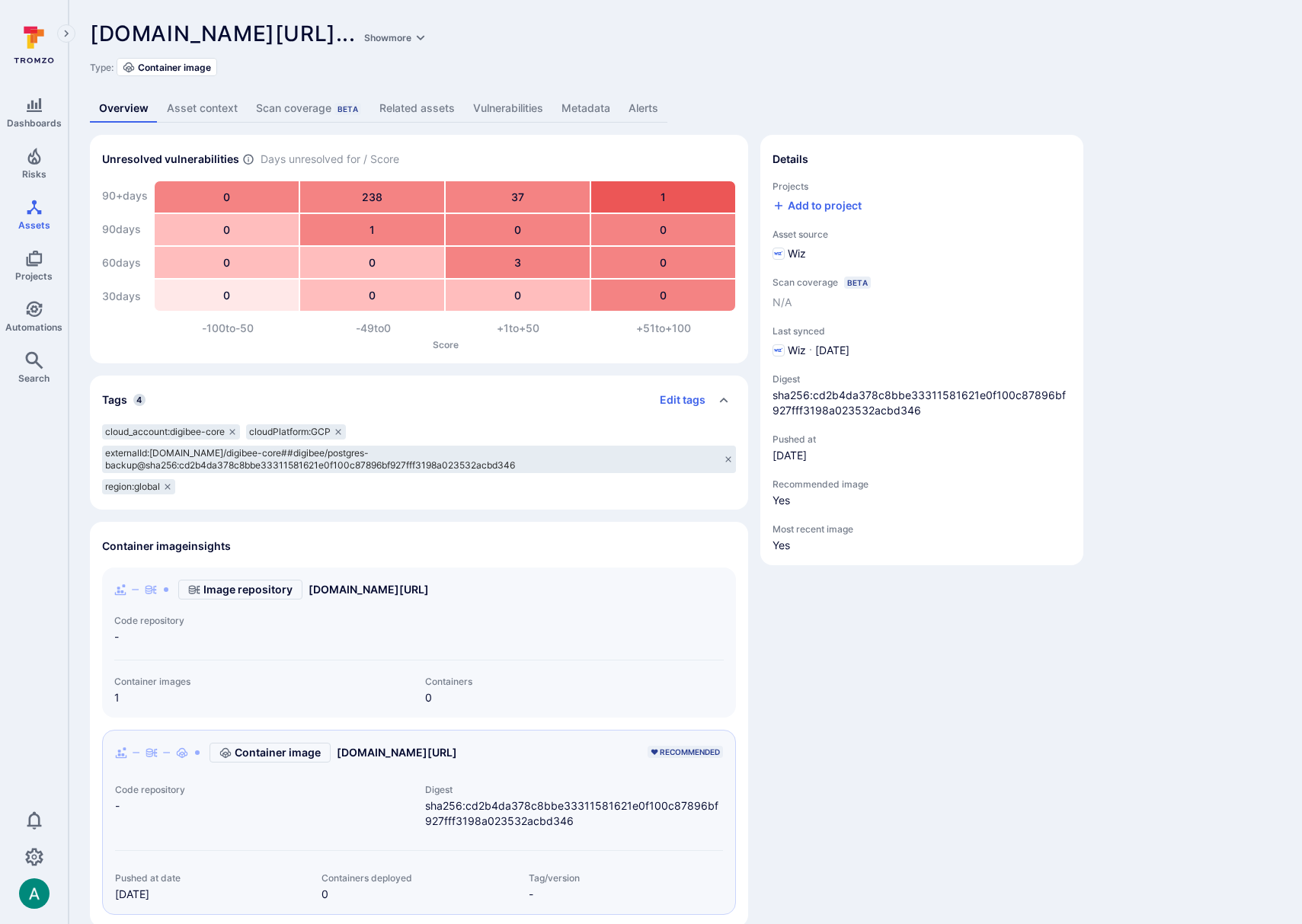 Image resolution: width=1302 pixels, height=924 pixels. Describe the element at coordinates (308, 108) in the screenshot. I see `div: Scan coverage` at that location.